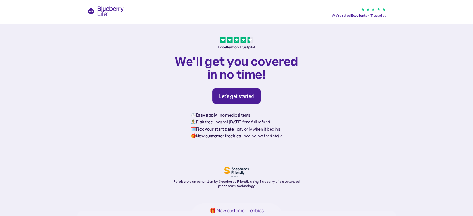 Image resolution: width=473 pixels, height=216 pixels. What do you see at coordinates (237, 67) in the screenshot?
I see `h1: We'll get you covered in no time!` at bounding box center [237, 67].